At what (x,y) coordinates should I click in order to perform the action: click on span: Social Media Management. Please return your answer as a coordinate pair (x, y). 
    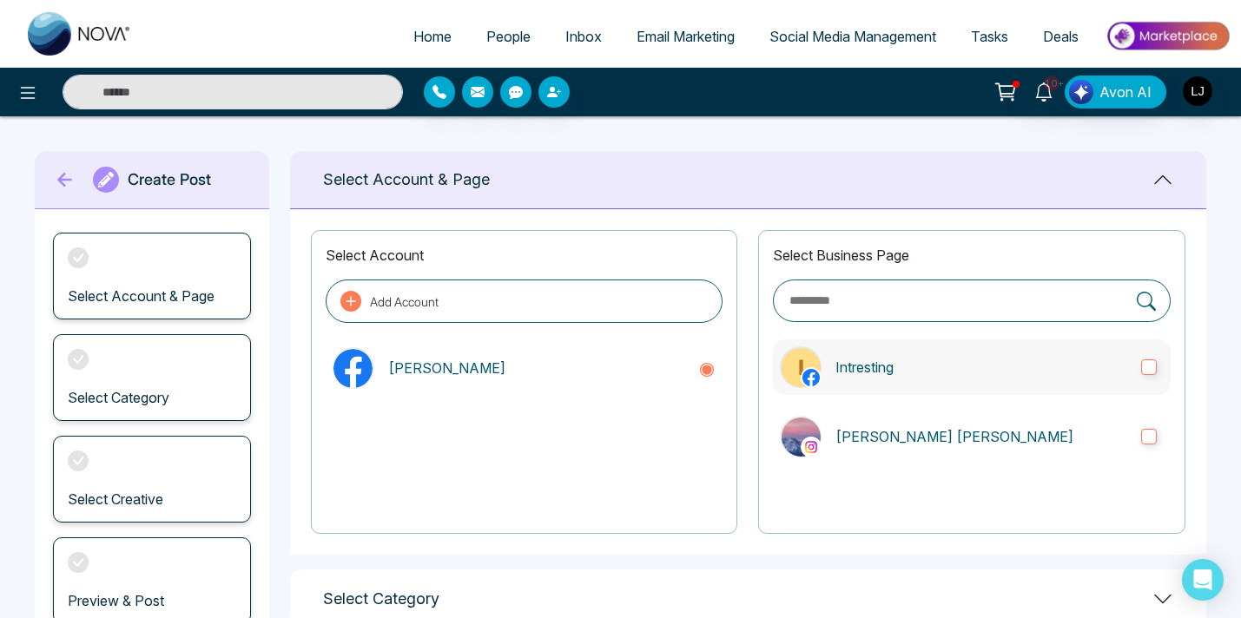
    Looking at the image, I should click on (852, 36).